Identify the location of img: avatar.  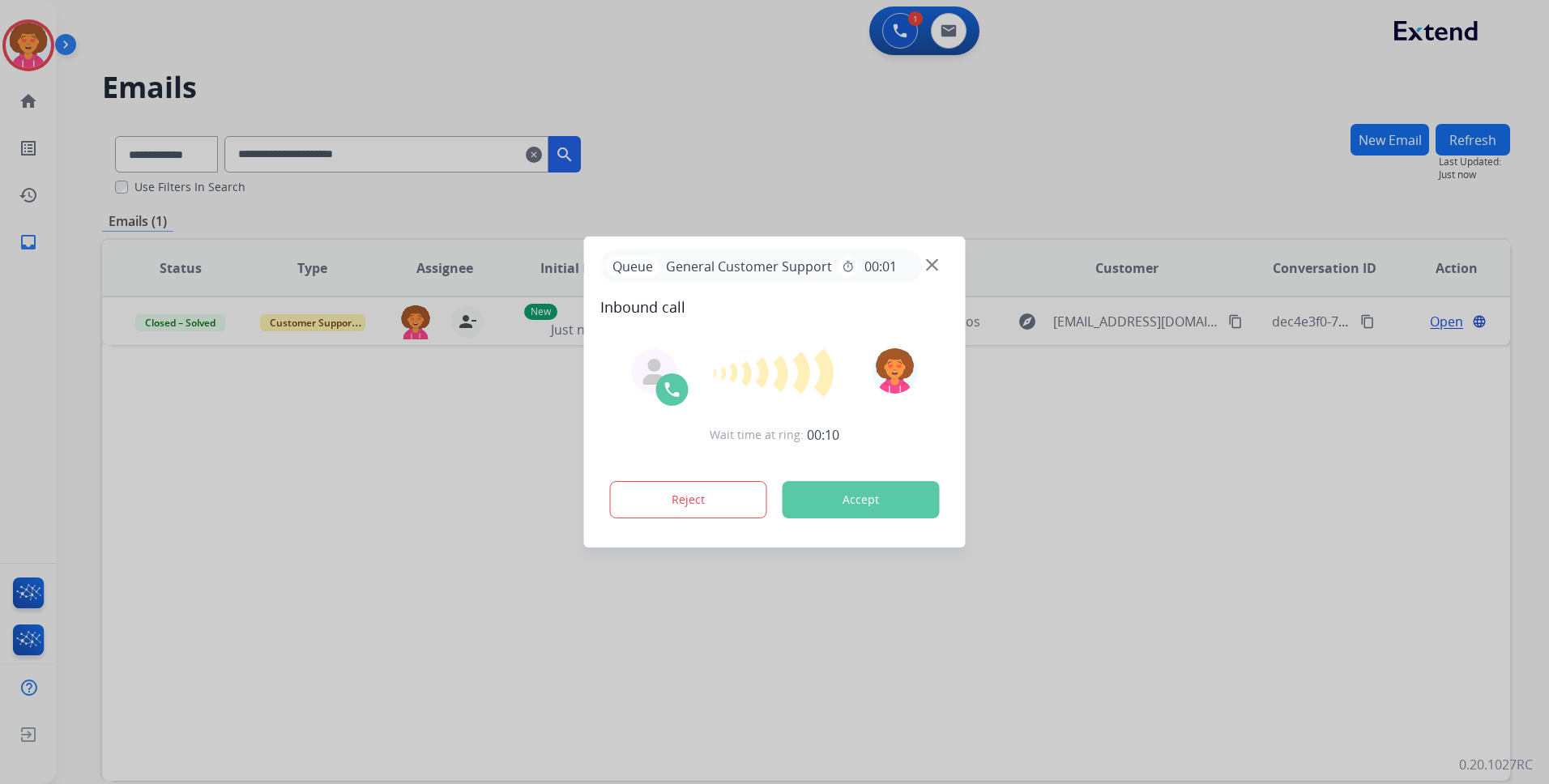
(895, 371).